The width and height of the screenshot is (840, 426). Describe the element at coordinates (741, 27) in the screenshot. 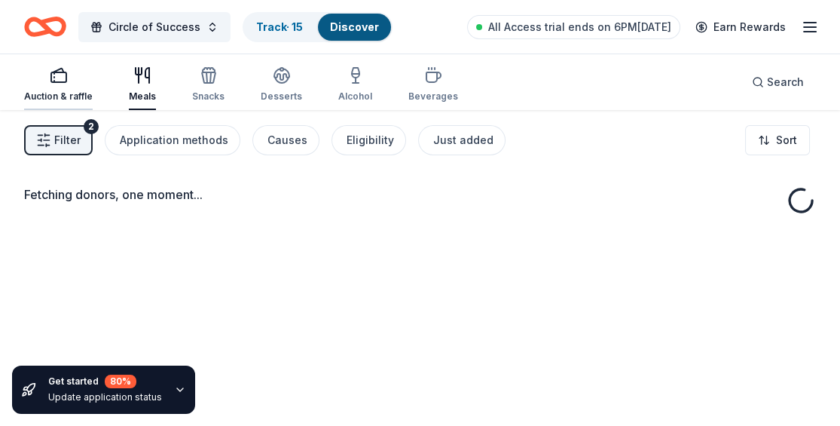

I see `a: Earn Rewards` at that location.